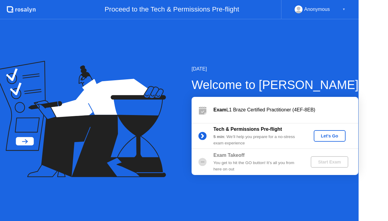 The height and width of the screenshot is (221, 388). What do you see at coordinates (229, 155) in the screenshot?
I see `b: Exam Takeoff` at bounding box center [229, 155].